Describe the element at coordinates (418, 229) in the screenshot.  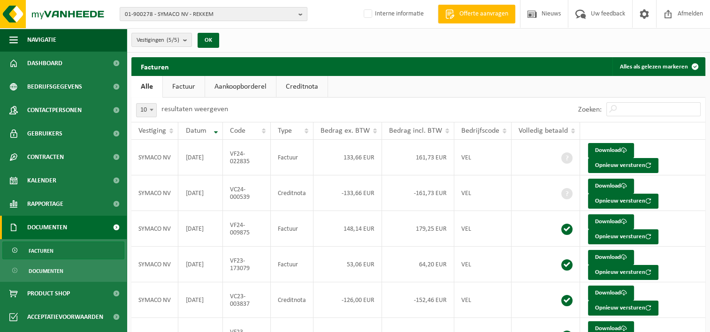
I see `td: 179,25 EUR` at that location.